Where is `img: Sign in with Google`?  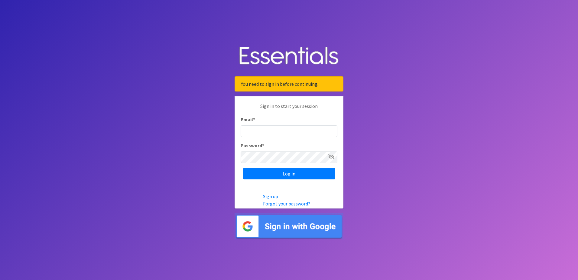 img: Sign in with Google is located at coordinates (289, 226).